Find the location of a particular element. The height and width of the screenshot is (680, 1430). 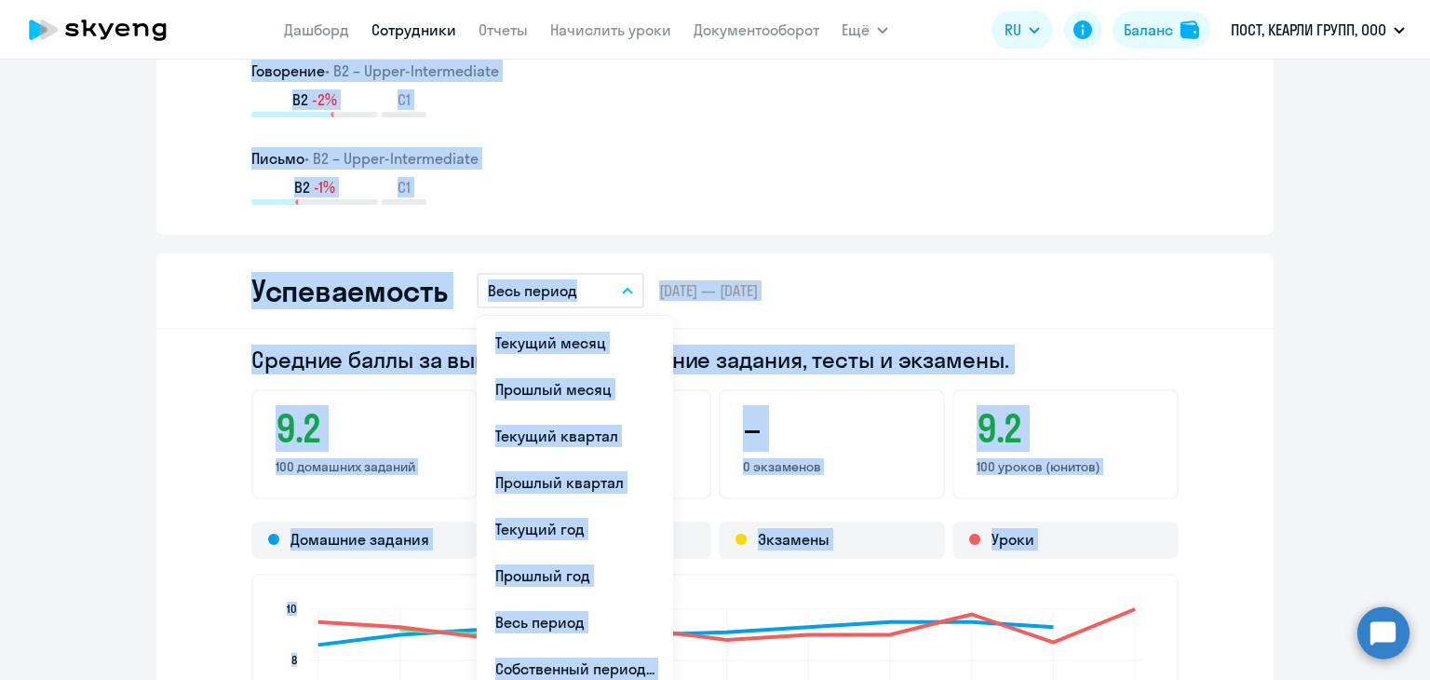

p: Весь период is located at coordinates (533, 291).